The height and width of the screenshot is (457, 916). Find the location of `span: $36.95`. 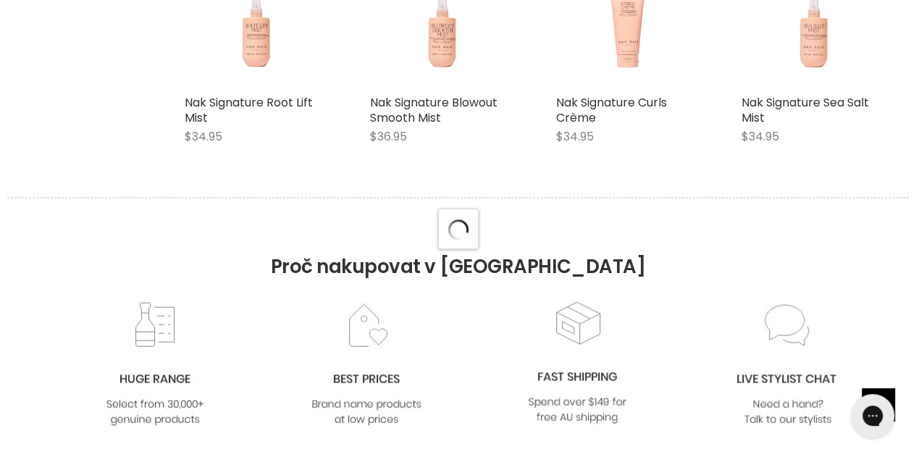

span: $36.95 is located at coordinates (388, 136).